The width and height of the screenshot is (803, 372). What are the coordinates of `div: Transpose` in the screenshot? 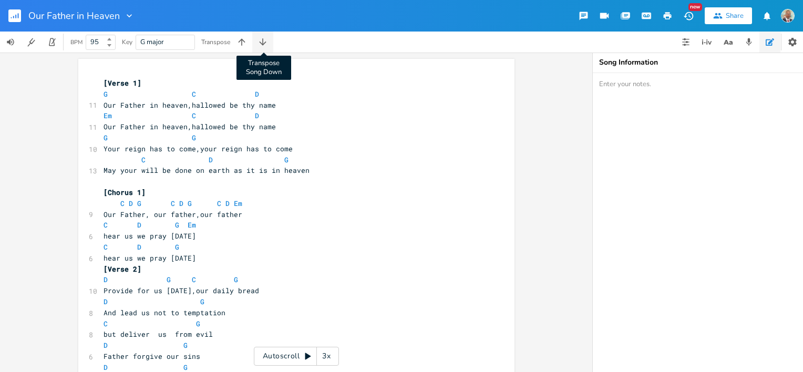 It's located at (215, 42).